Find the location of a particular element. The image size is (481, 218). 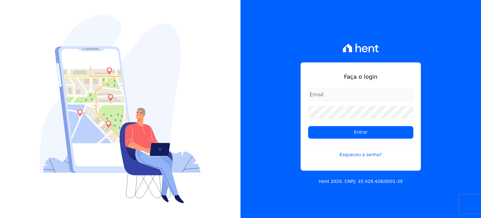

a: Esqueceu a senha? is located at coordinates (361, 151).